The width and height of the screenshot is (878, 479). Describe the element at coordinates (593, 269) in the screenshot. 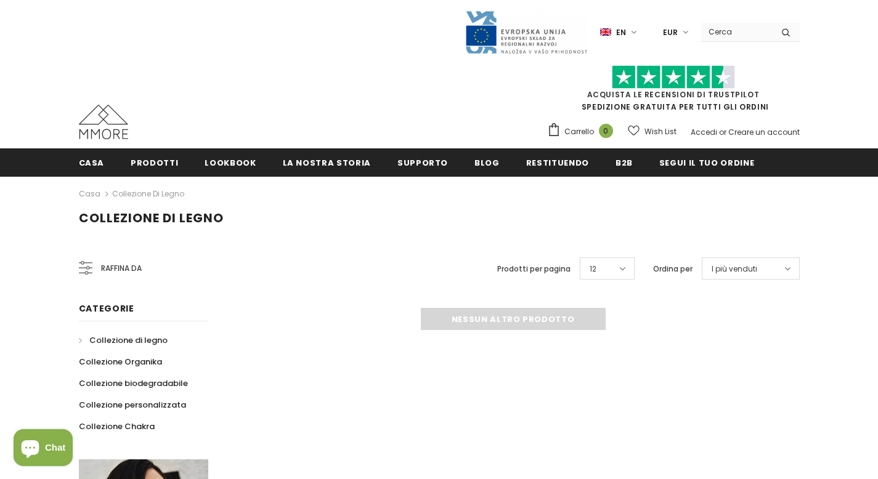

I see `span: 12` at that location.